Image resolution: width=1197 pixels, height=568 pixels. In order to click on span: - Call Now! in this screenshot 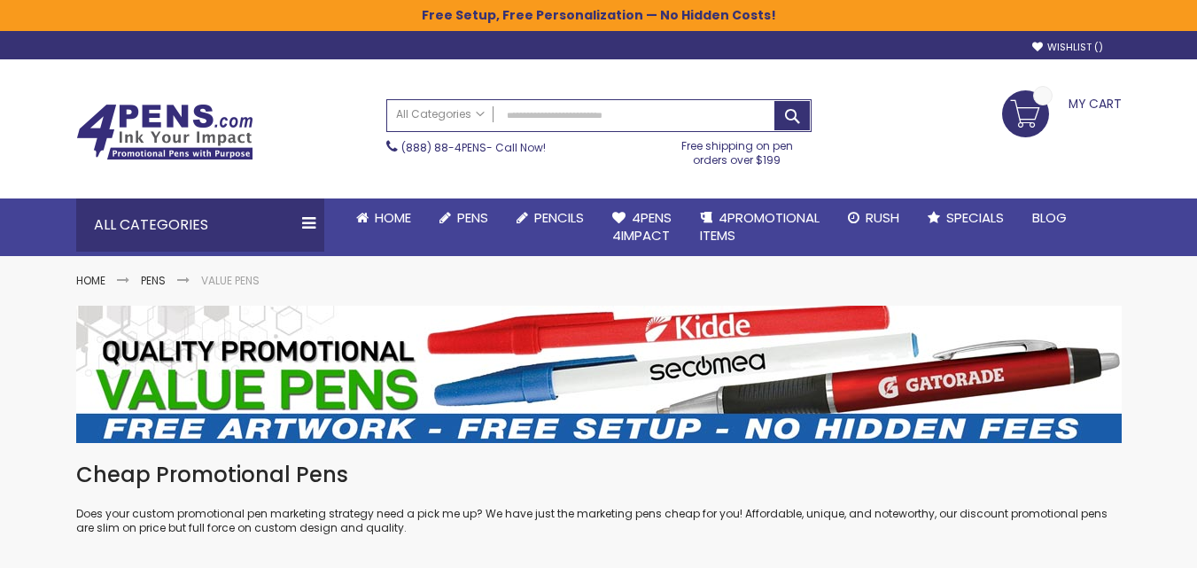, I will do `click(473, 147)`.